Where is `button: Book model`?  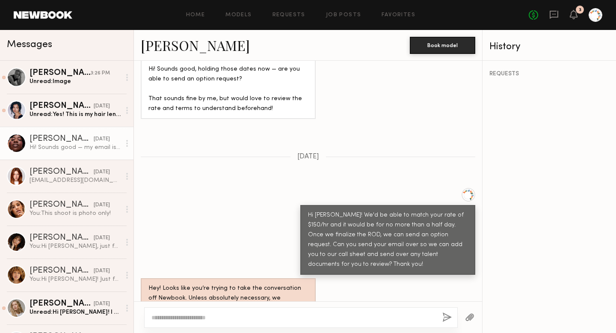 button: Book model is located at coordinates (442, 45).